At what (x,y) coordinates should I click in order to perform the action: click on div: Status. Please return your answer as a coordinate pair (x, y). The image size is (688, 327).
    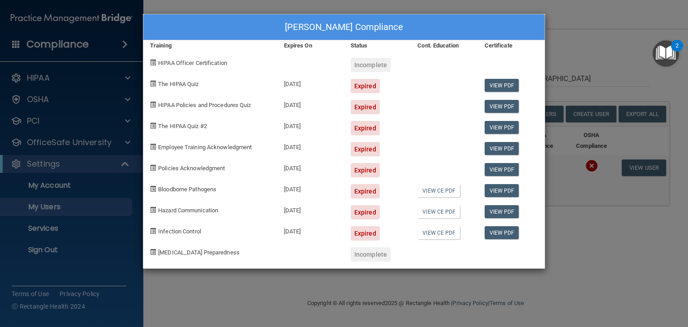
    Looking at the image, I should click on (377, 46).